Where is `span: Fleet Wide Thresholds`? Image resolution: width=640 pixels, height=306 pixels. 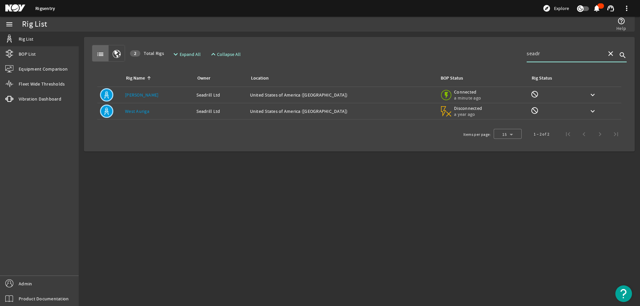 span: Fleet Wide Thresholds is located at coordinates (42, 84).